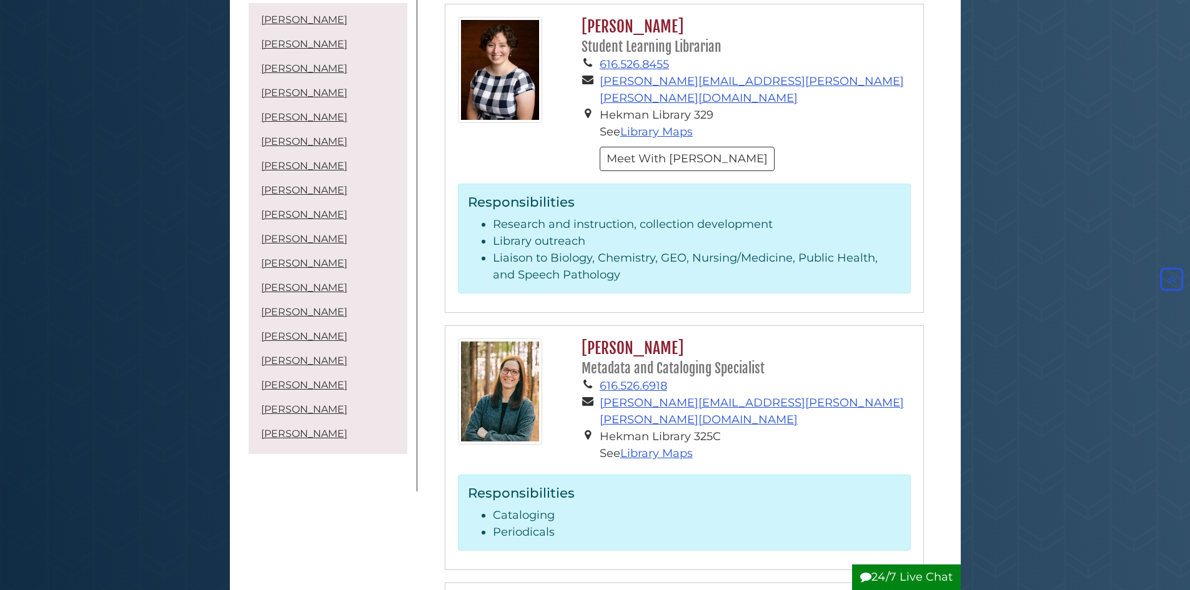 The height and width of the screenshot is (590, 1190). What do you see at coordinates (634, 64) in the screenshot?
I see `a: 616.526.8455` at bounding box center [634, 64].